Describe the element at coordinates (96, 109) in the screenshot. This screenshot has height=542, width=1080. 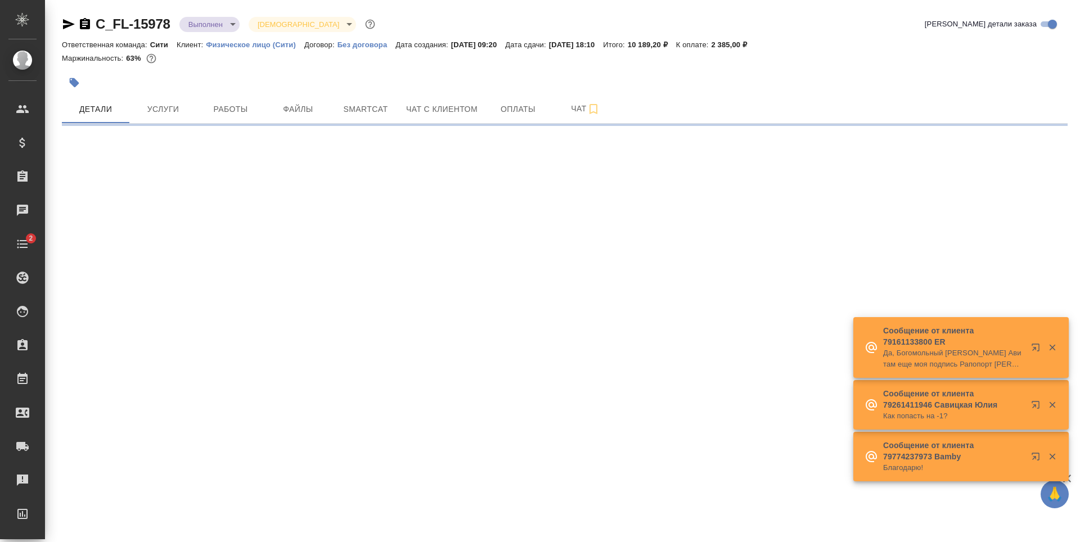
I see `span: Детали` at that location.